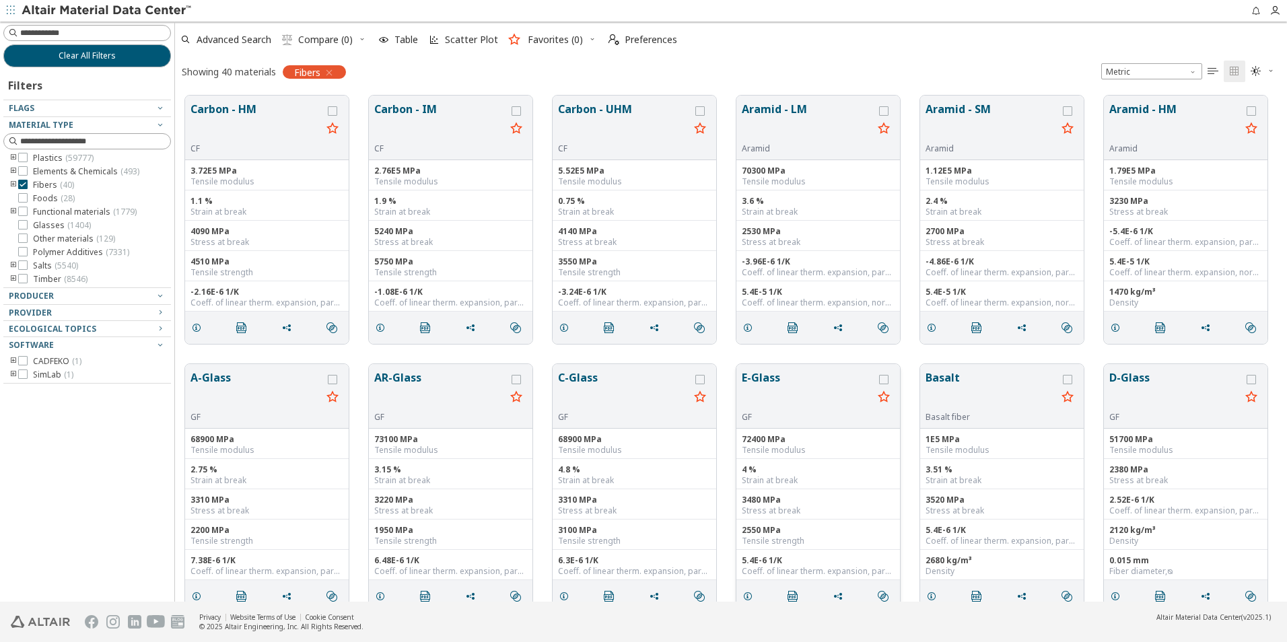 This screenshot has height=642, width=1287. What do you see at coordinates (634, 500) in the screenshot?
I see `div: 3310 MPa` at bounding box center [634, 500].